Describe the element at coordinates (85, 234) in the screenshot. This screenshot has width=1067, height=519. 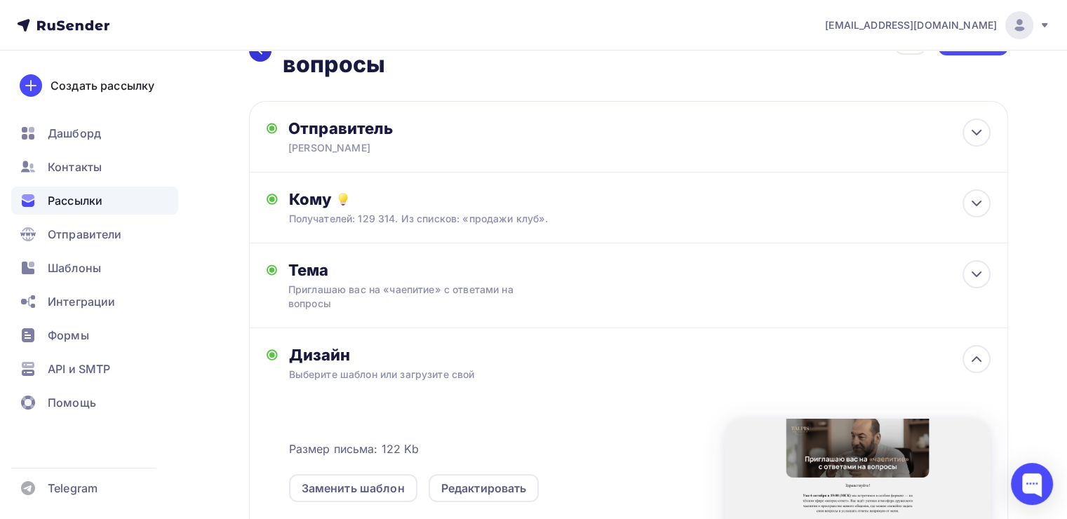
I see `span: Отправители` at that location.